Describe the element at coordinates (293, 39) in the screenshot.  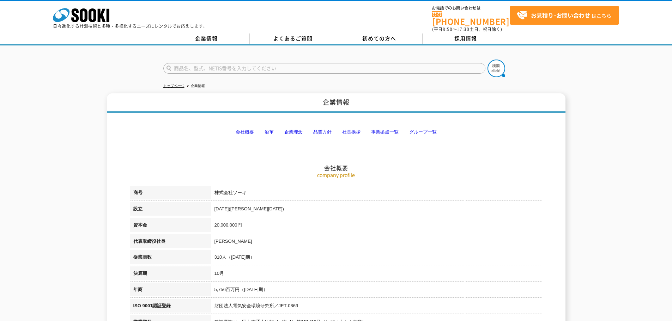
I see `a: よくあるご質問` at that location.